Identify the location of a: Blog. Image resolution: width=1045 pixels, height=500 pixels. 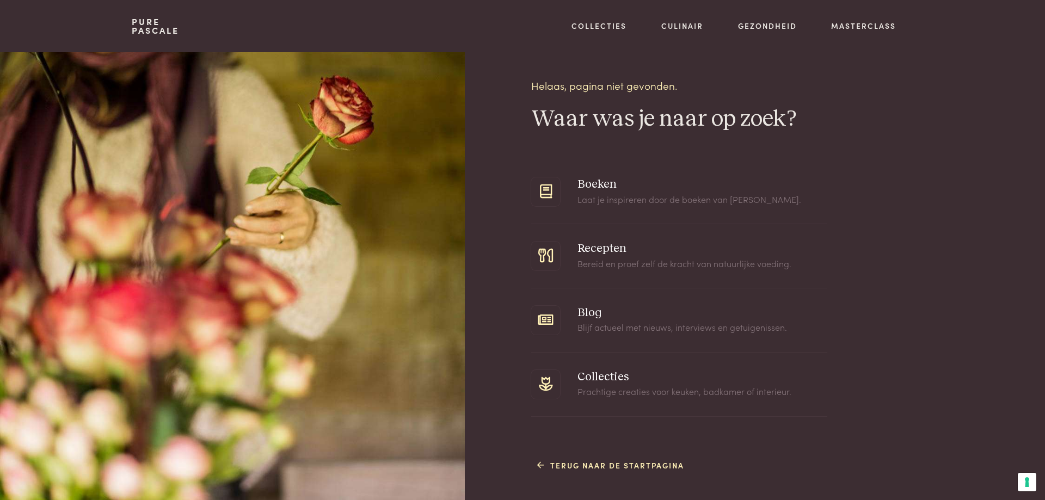
(590, 313).